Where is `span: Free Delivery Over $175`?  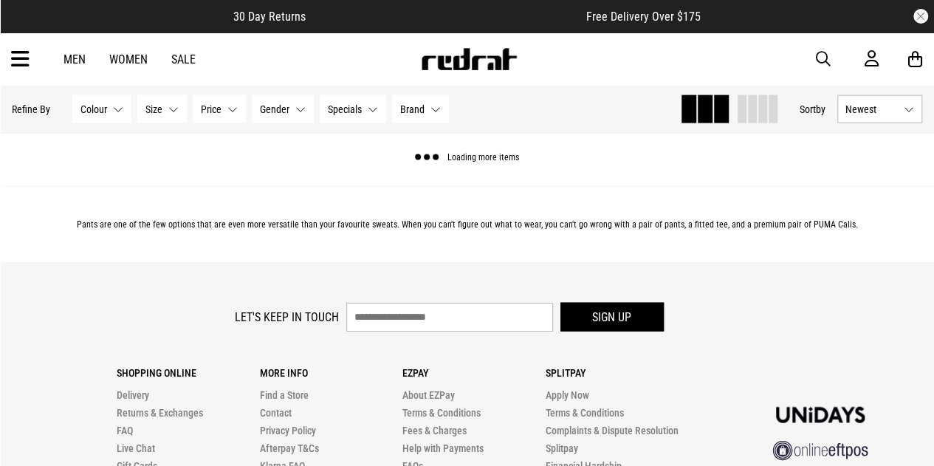
span: Free Delivery Over $175 is located at coordinates (643, 16).